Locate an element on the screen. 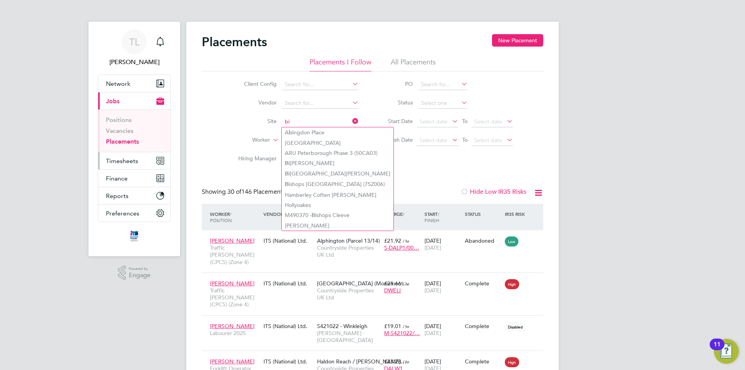  b: bi is located at coordinates (291, 132).